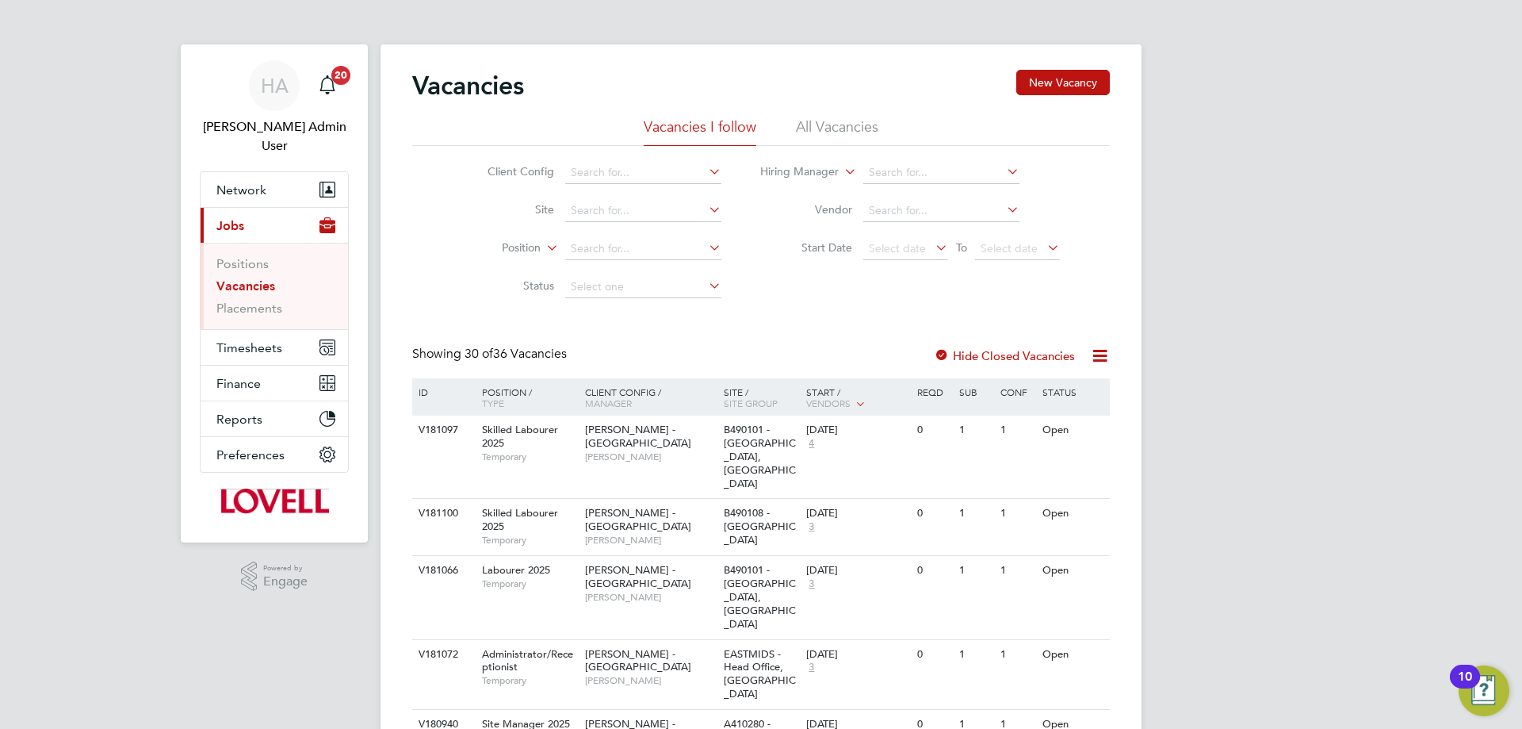 Image resolution: width=1522 pixels, height=729 pixels. What do you see at coordinates (479, 354) in the screenshot?
I see `span: 30 of` at bounding box center [479, 354].